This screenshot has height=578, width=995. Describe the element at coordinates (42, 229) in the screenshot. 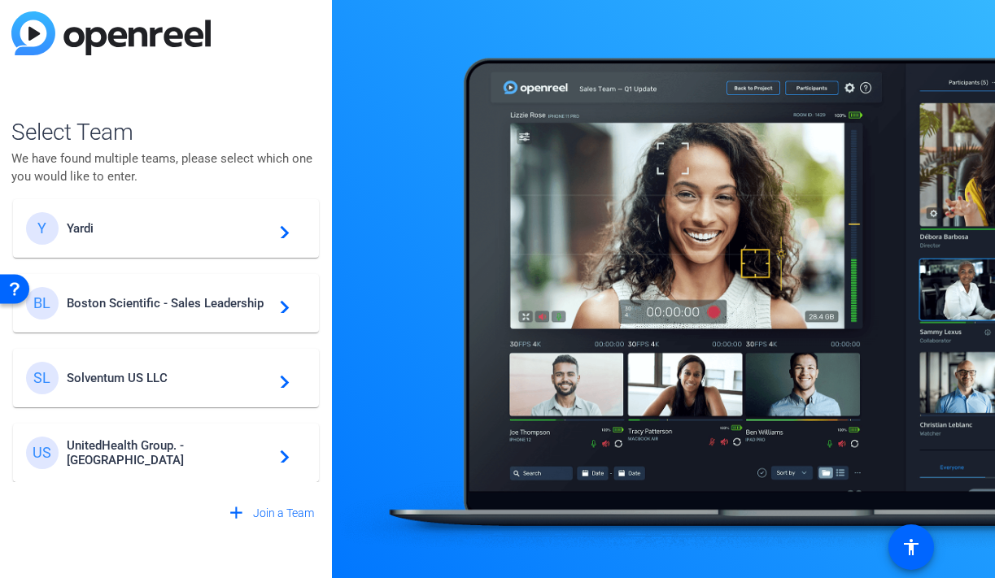

I see `div: Y` at that location.